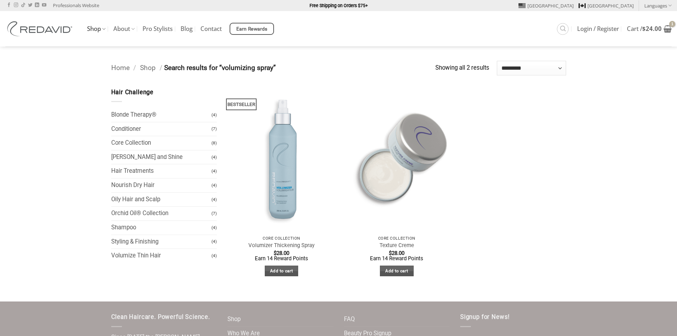 The height and width of the screenshot is (336, 677). What do you see at coordinates (161, 185) in the screenshot?
I see `a: Nourish Dry Hair` at bounding box center [161, 185].